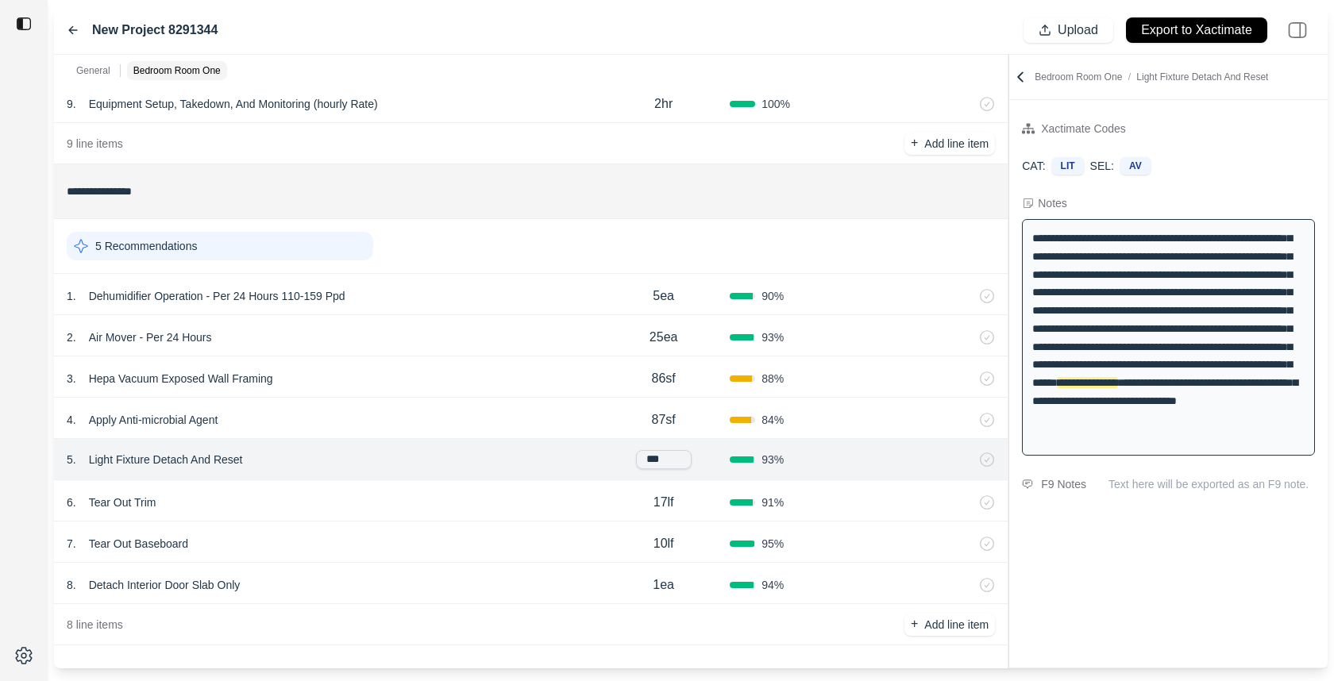 This screenshot has width=1334, height=681. Describe the element at coordinates (1197, 30) in the screenshot. I see `p: Export to Xactimate` at that location.